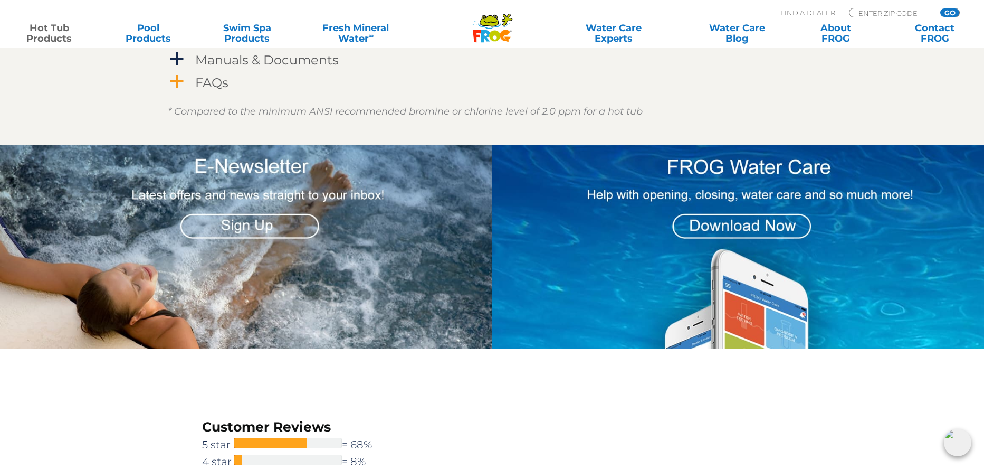  Describe the element at coordinates (356, 33) in the screenshot. I see `a: Fresh MineralWater∞` at that location.